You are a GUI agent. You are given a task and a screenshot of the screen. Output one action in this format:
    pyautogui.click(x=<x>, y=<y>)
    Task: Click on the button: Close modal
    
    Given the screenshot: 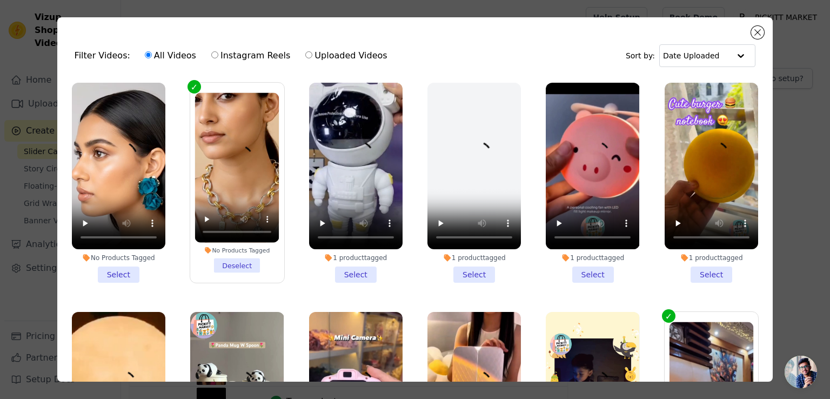 What is the action you would take?
    pyautogui.click(x=758, y=32)
    